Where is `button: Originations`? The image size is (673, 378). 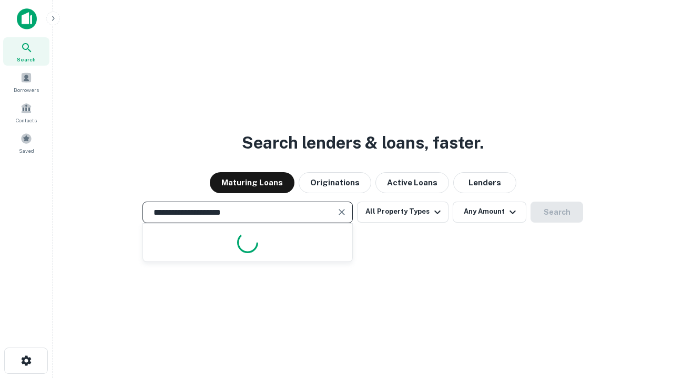
button: Originations is located at coordinates (335, 183).